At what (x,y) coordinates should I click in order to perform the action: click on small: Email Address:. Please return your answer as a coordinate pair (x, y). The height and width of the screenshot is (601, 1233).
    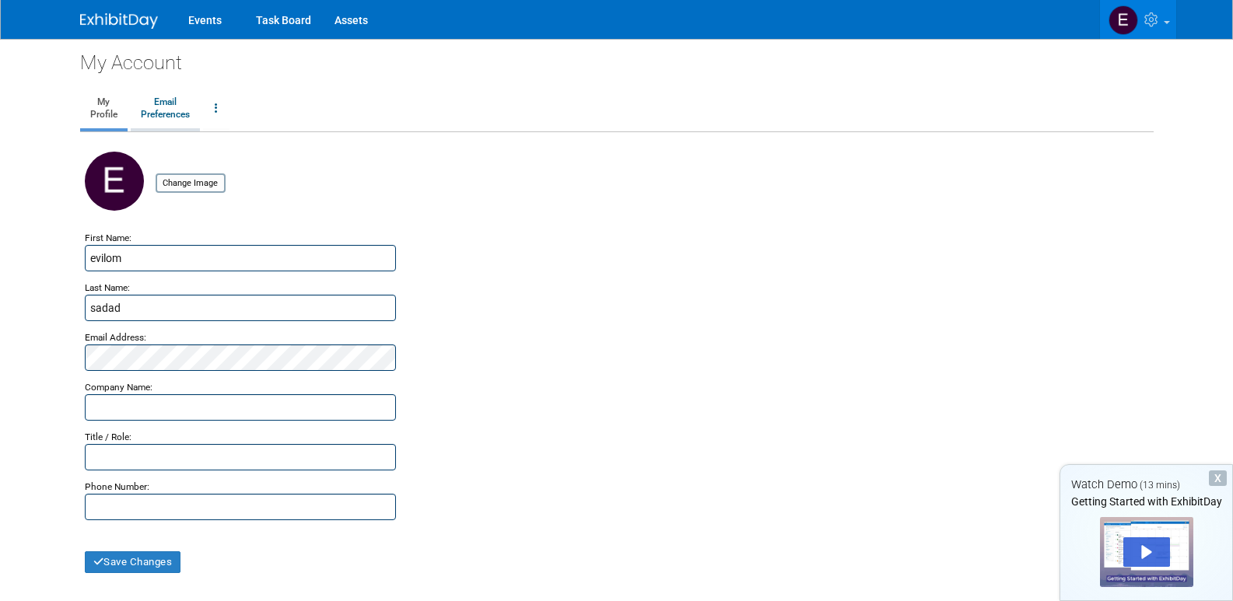
    Looking at the image, I should click on (115, 338).